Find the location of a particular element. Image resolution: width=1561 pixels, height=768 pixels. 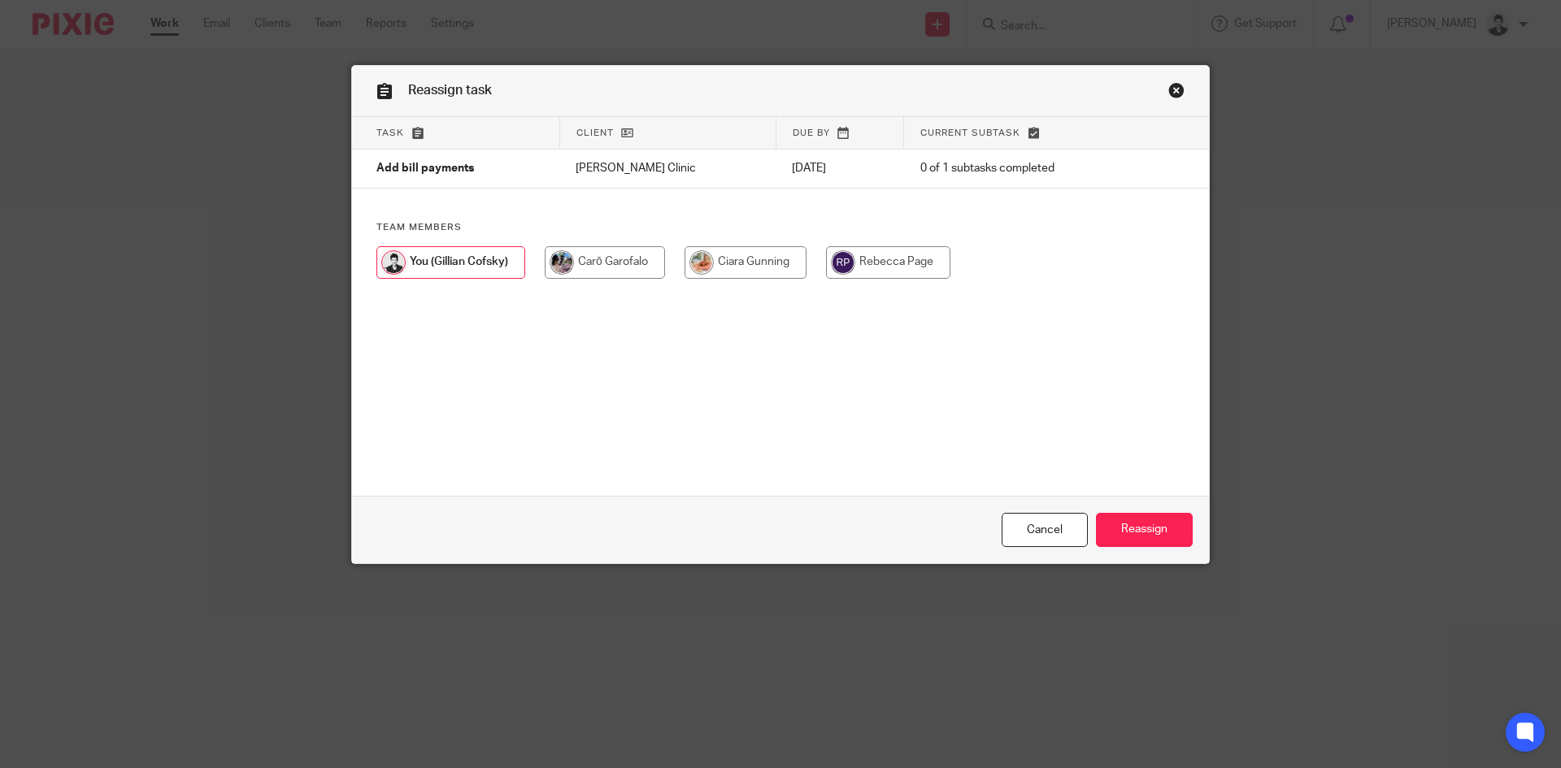

span: Task is located at coordinates (390, 133).